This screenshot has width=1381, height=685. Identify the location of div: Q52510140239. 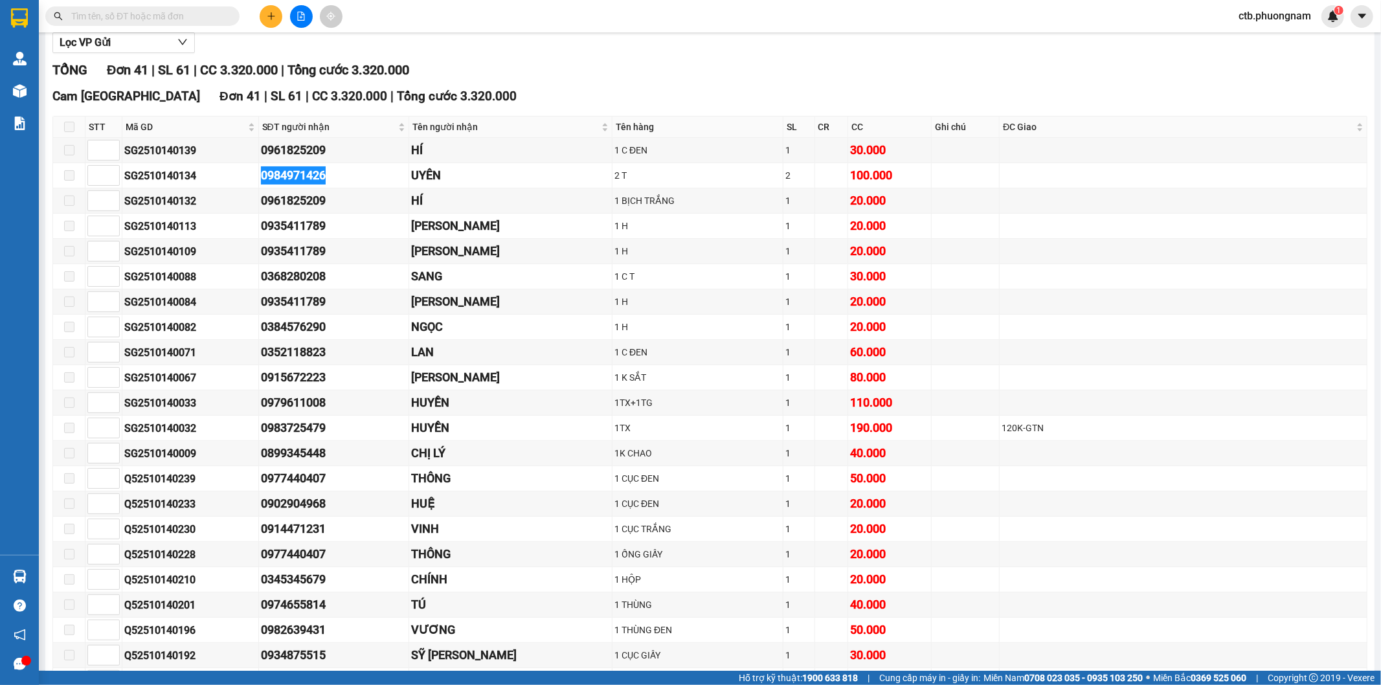
(190, 478).